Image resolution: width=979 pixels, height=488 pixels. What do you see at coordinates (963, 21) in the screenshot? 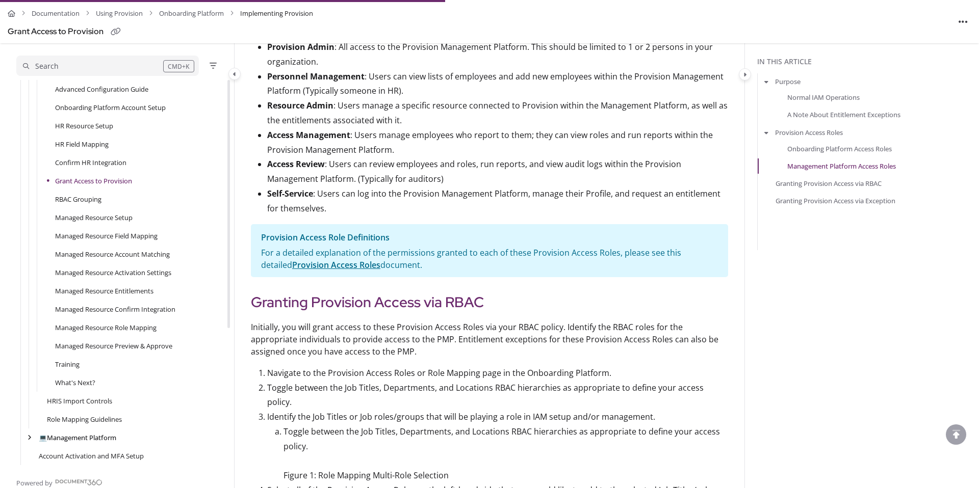
I see `button: Article more options` at bounding box center [963, 21].